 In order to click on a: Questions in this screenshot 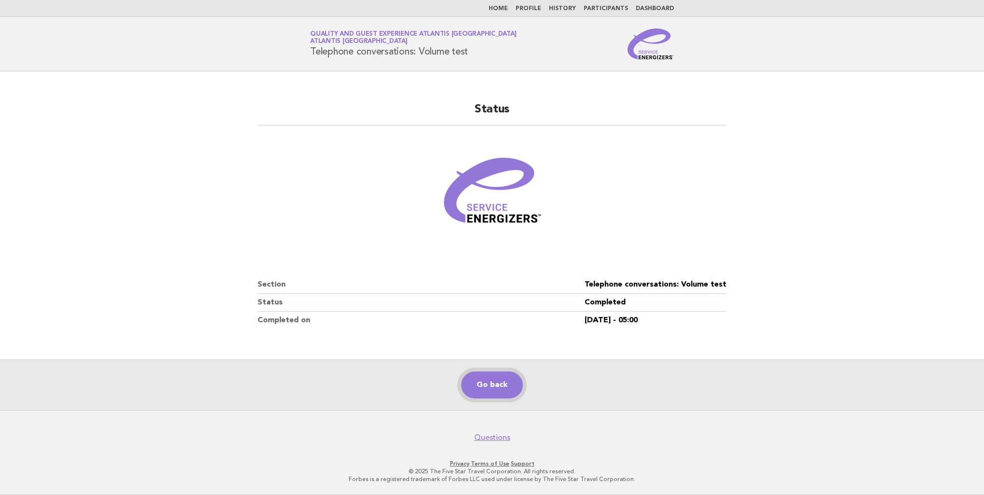, I will do `click(492, 438)`.